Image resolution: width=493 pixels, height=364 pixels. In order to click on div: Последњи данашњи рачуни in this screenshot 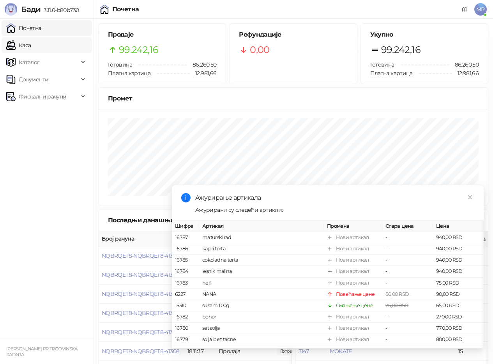, I will do `click(160, 220)`.